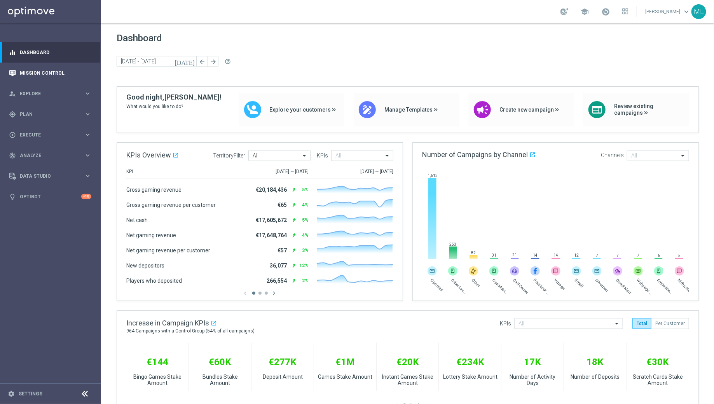 The image size is (714, 404). Describe the element at coordinates (52, 155) in the screenshot. I see `span: Analyze` at that location.